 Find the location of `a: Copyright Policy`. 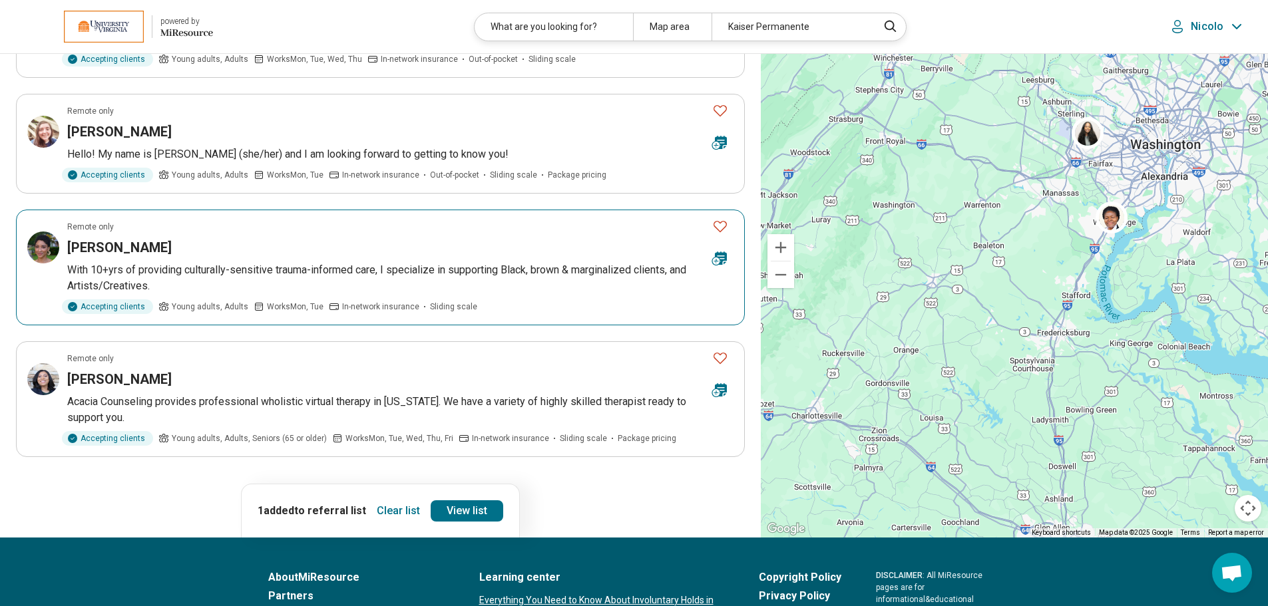

a: Copyright Policy is located at coordinates (800, 578).